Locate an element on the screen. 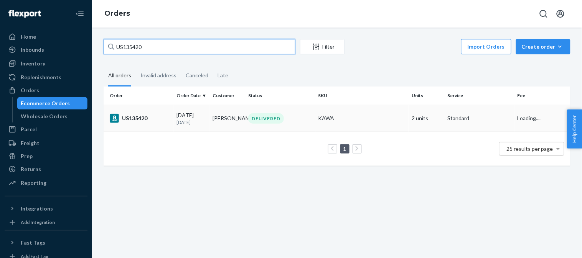 The image size is (582, 258). div: DELIVERED is located at coordinates (266, 118).